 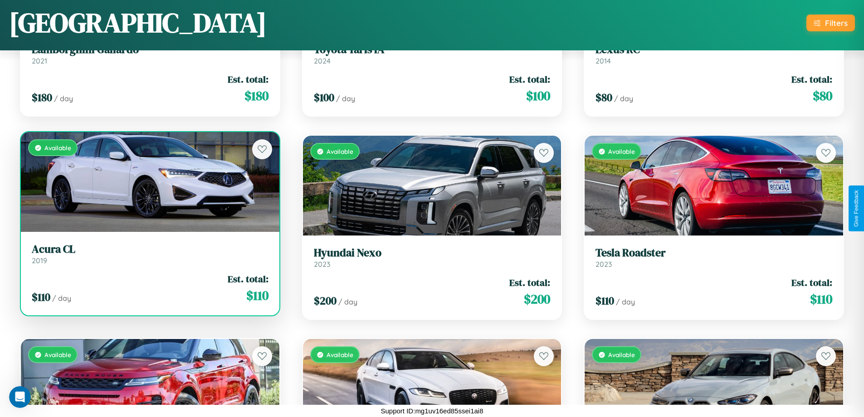 What do you see at coordinates (714, 253) in the screenshot?
I see `h3: Tesla Roadster` at bounding box center [714, 253].